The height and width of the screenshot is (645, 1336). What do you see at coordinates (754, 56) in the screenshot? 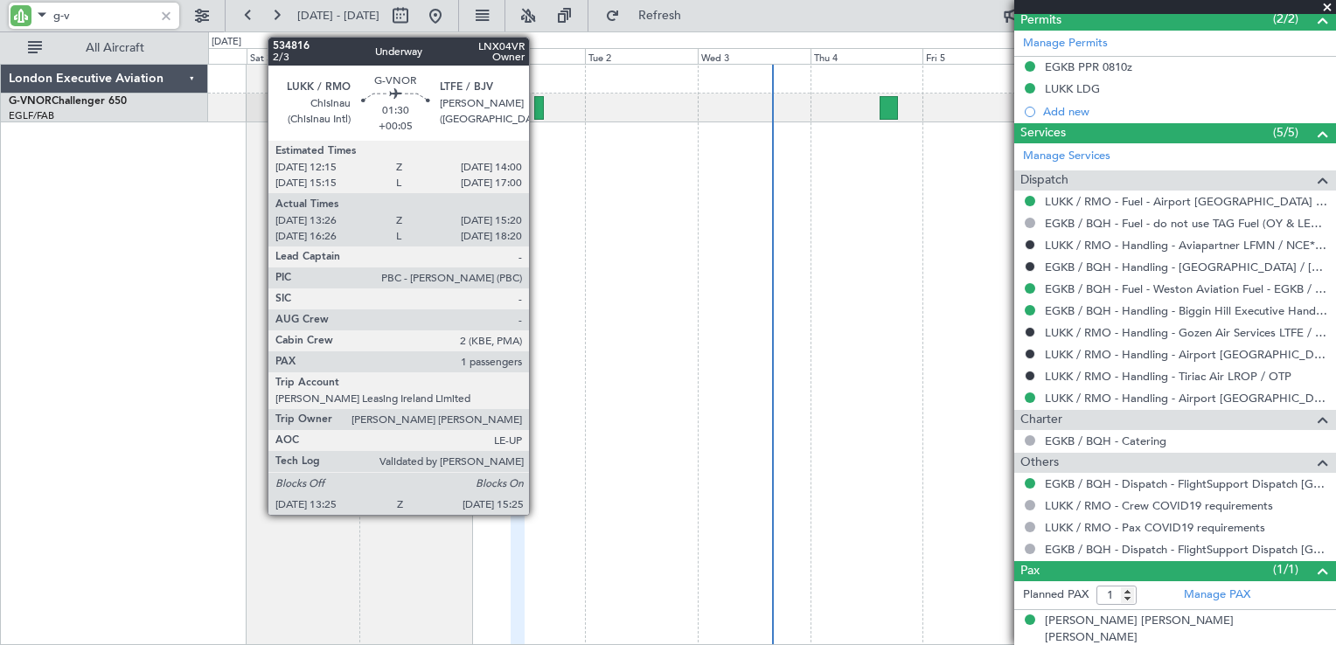
I see `div: Wed 3` at bounding box center [754, 56].